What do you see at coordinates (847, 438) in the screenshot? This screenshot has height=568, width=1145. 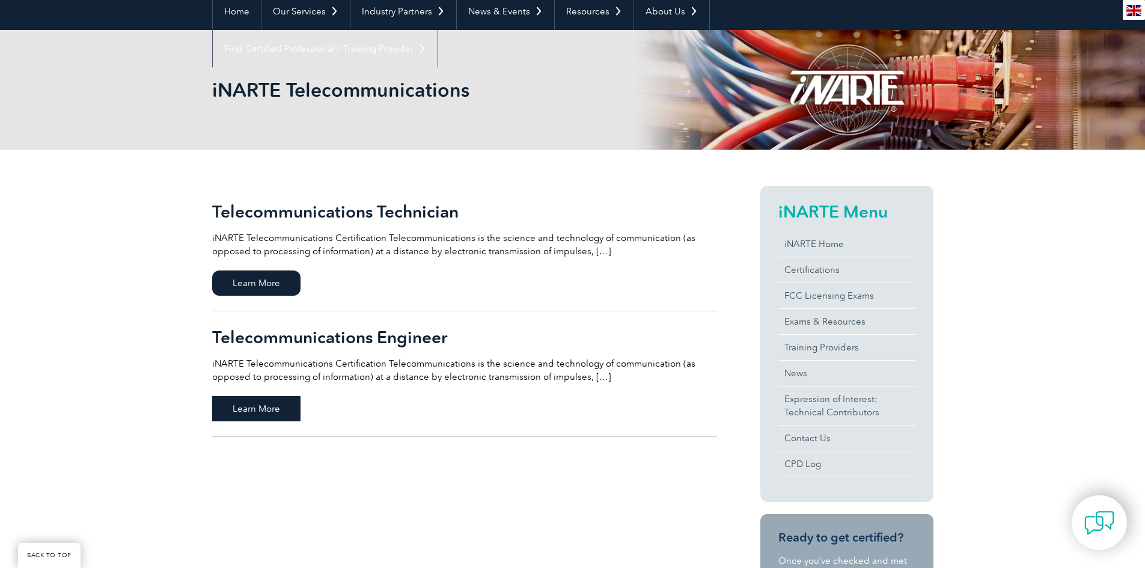 I see `a: Contact Us` at bounding box center [847, 438].